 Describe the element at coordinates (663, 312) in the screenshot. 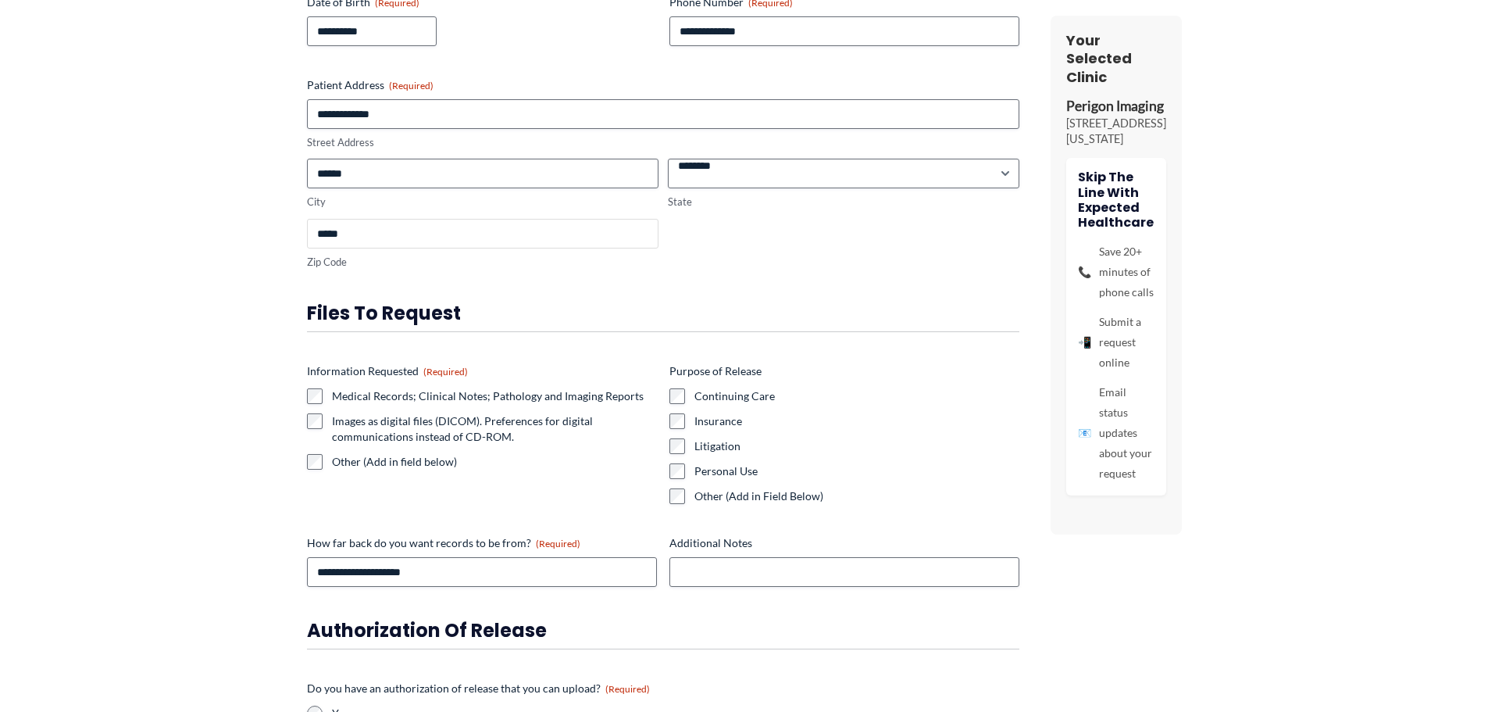

I see `h3: Files to Request` at that location.